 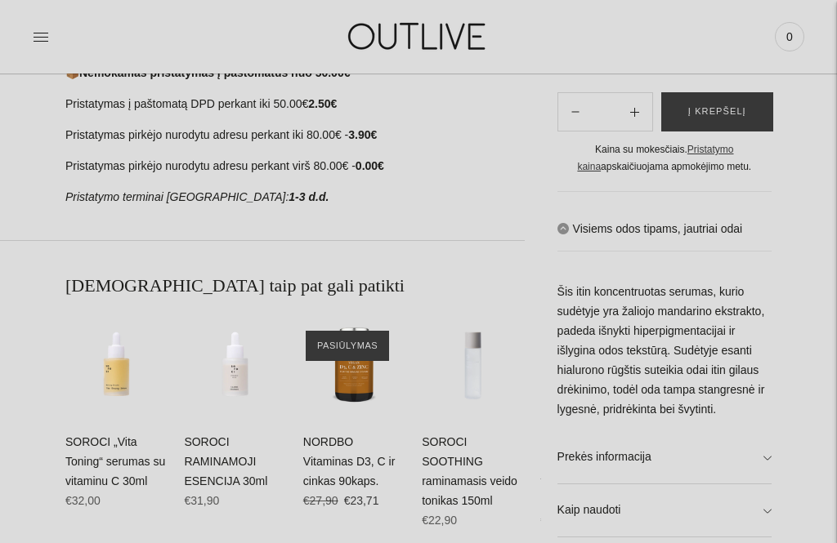 I want to click on s: €27,90, so click(x=320, y=501).